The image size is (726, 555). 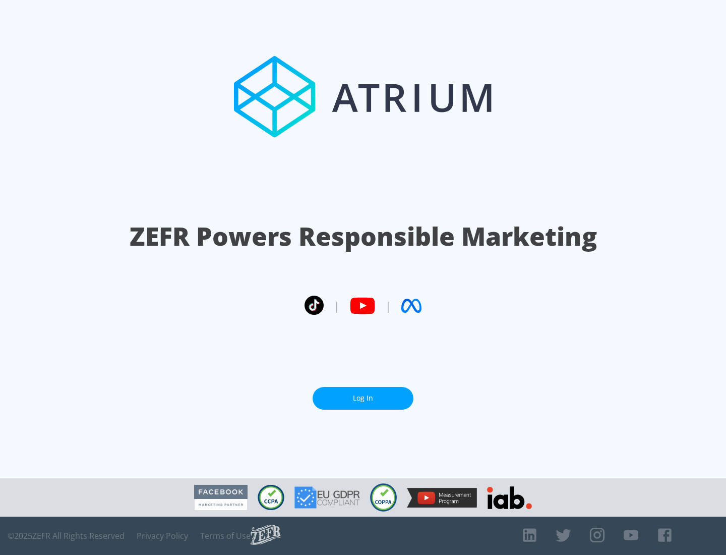 What do you see at coordinates (225, 535) in the screenshot?
I see `a: Terms of Use` at bounding box center [225, 535].